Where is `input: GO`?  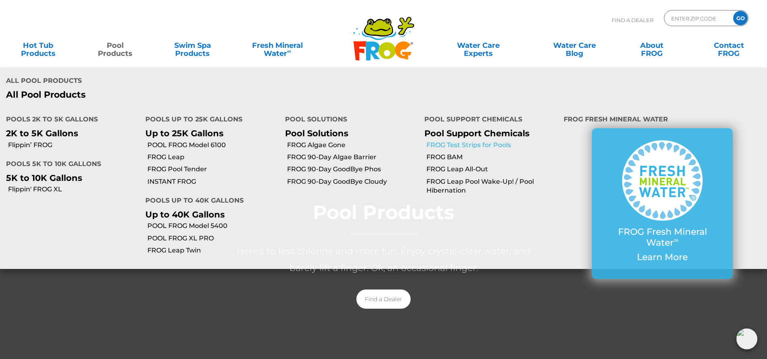
input: GO is located at coordinates (740, 18).